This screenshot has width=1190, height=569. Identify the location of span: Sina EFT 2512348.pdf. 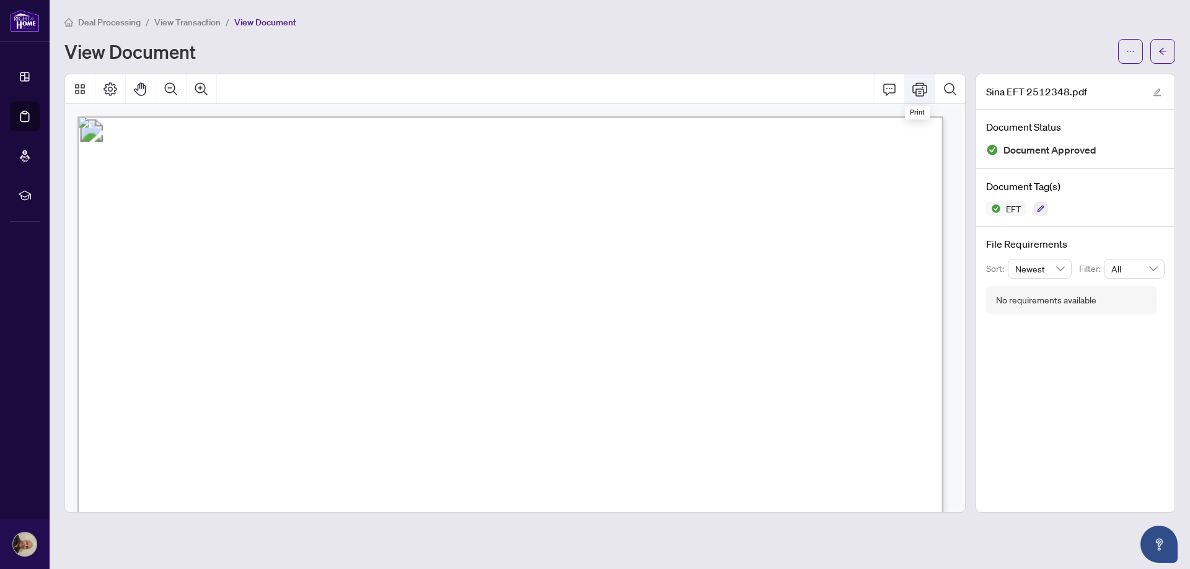
(1036, 92).